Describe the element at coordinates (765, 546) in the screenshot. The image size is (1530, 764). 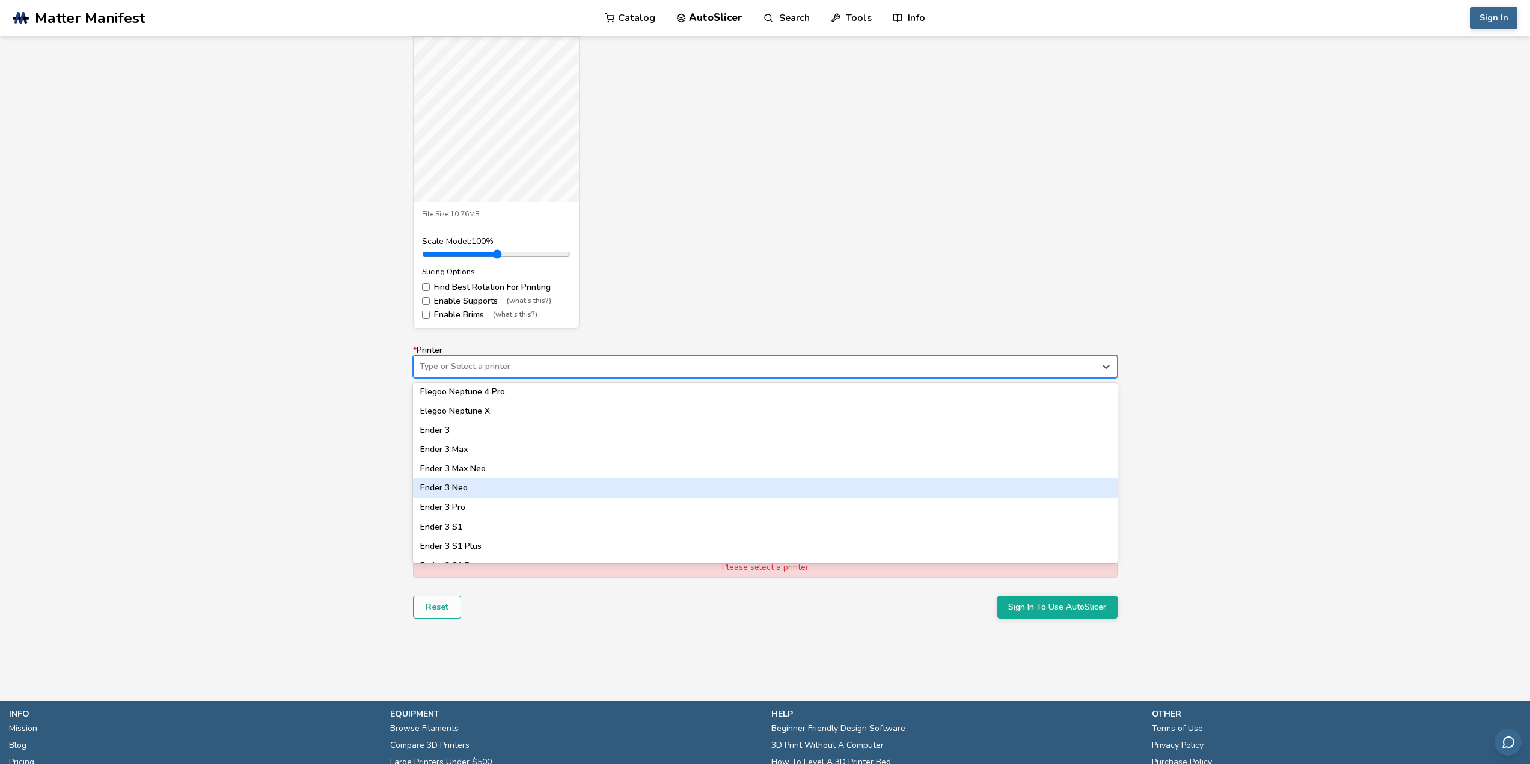
I see `div: Ender 3 S1 Plus` at that location.